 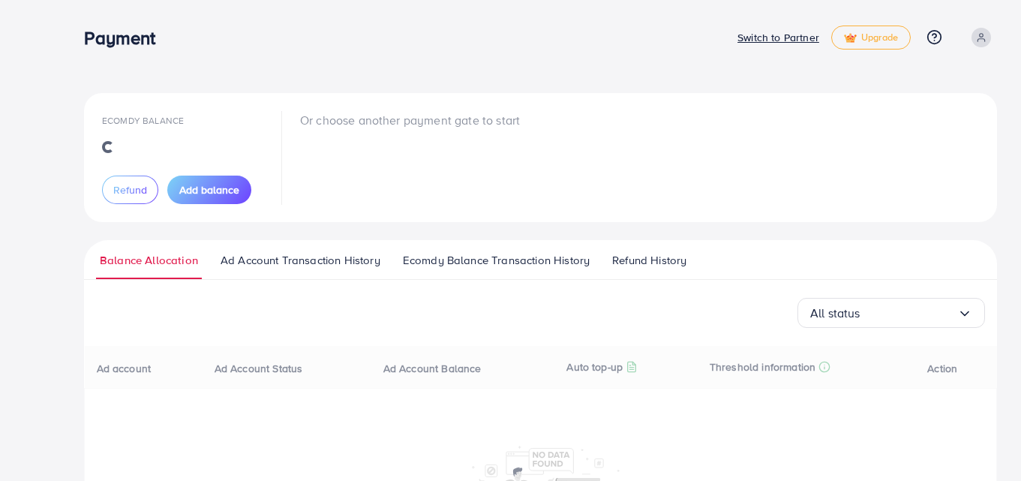 I want to click on input: Search for option, so click(x=908, y=313).